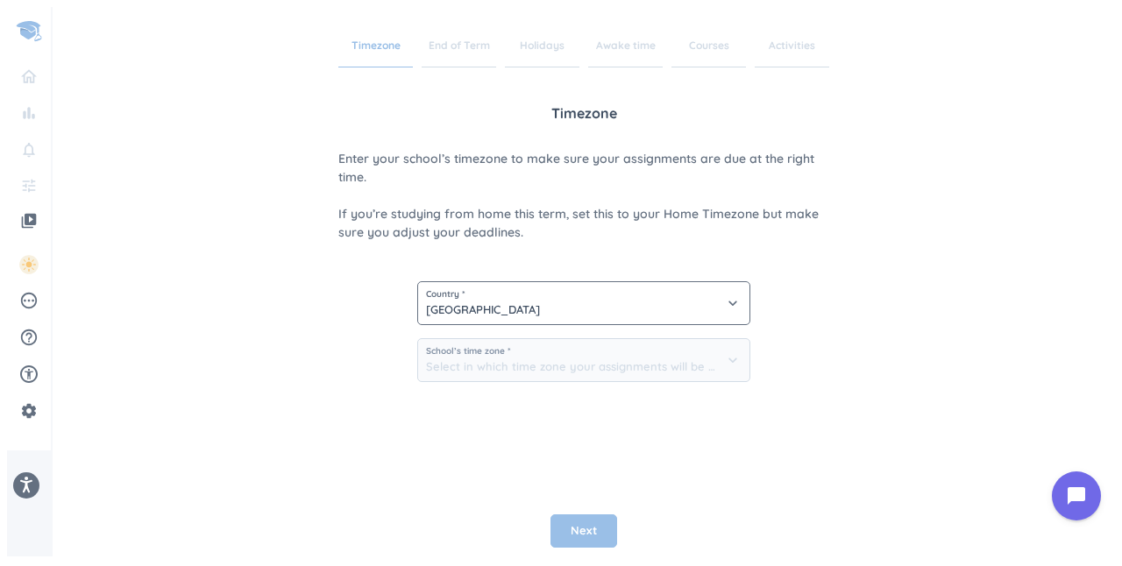 Image resolution: width=1122 pixels, height=566 pixels. I want to click on input: Select in which time zone your assignments will be due, so click(584, 360).